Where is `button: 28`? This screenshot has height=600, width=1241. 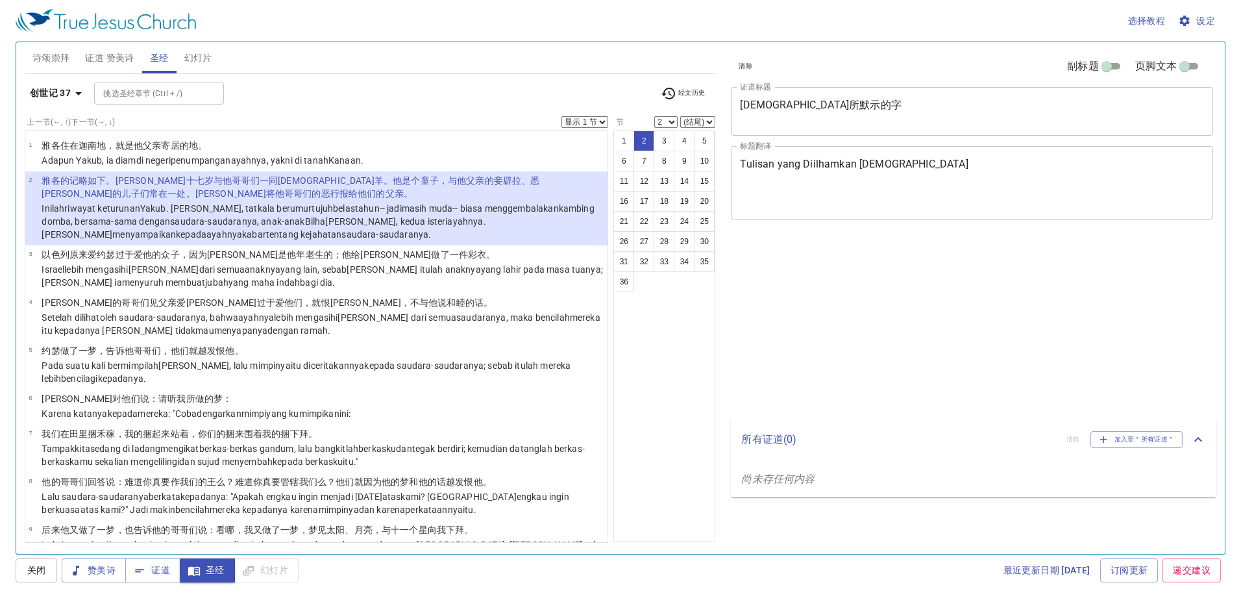 button: 28 is located at coordinates (664, 241).